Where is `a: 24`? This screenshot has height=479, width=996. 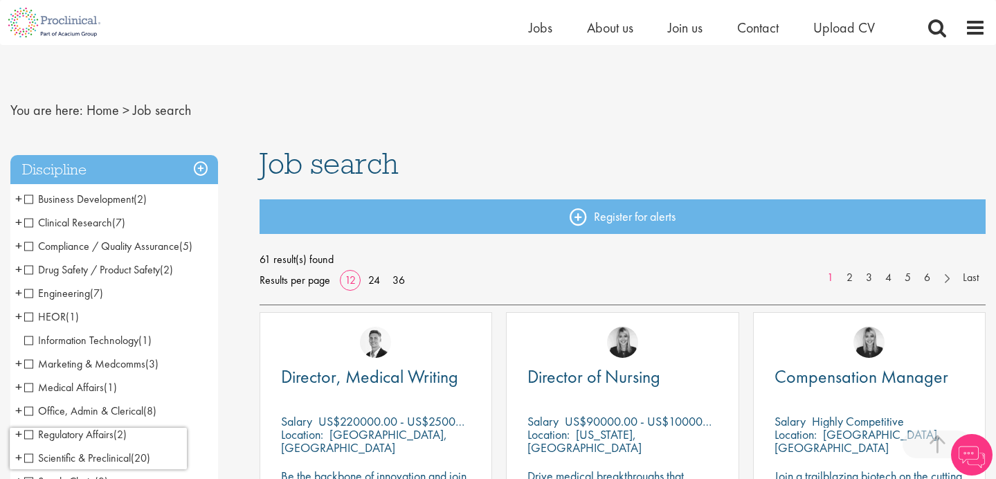
a: 24 is located at coordinates (374, 280).